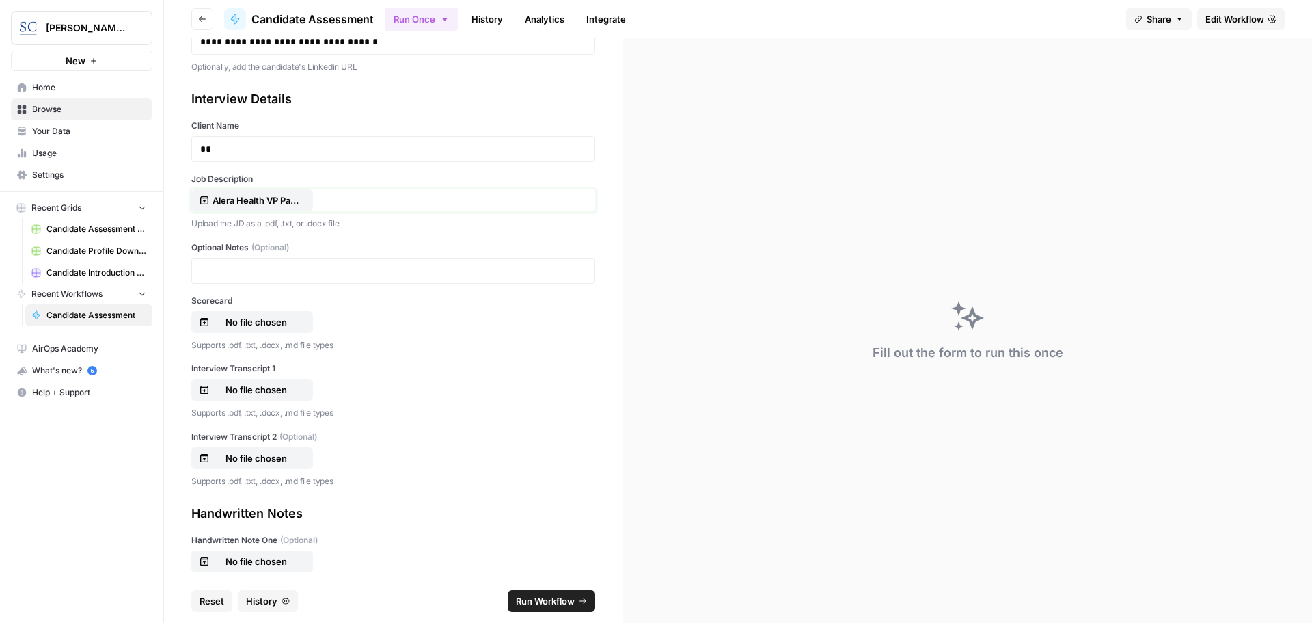 The height and width of the screenshot is (623, 1312). Describe the element at coordinates (81, 208) in the screenshot. I see `button: Recent Grids` at that location.